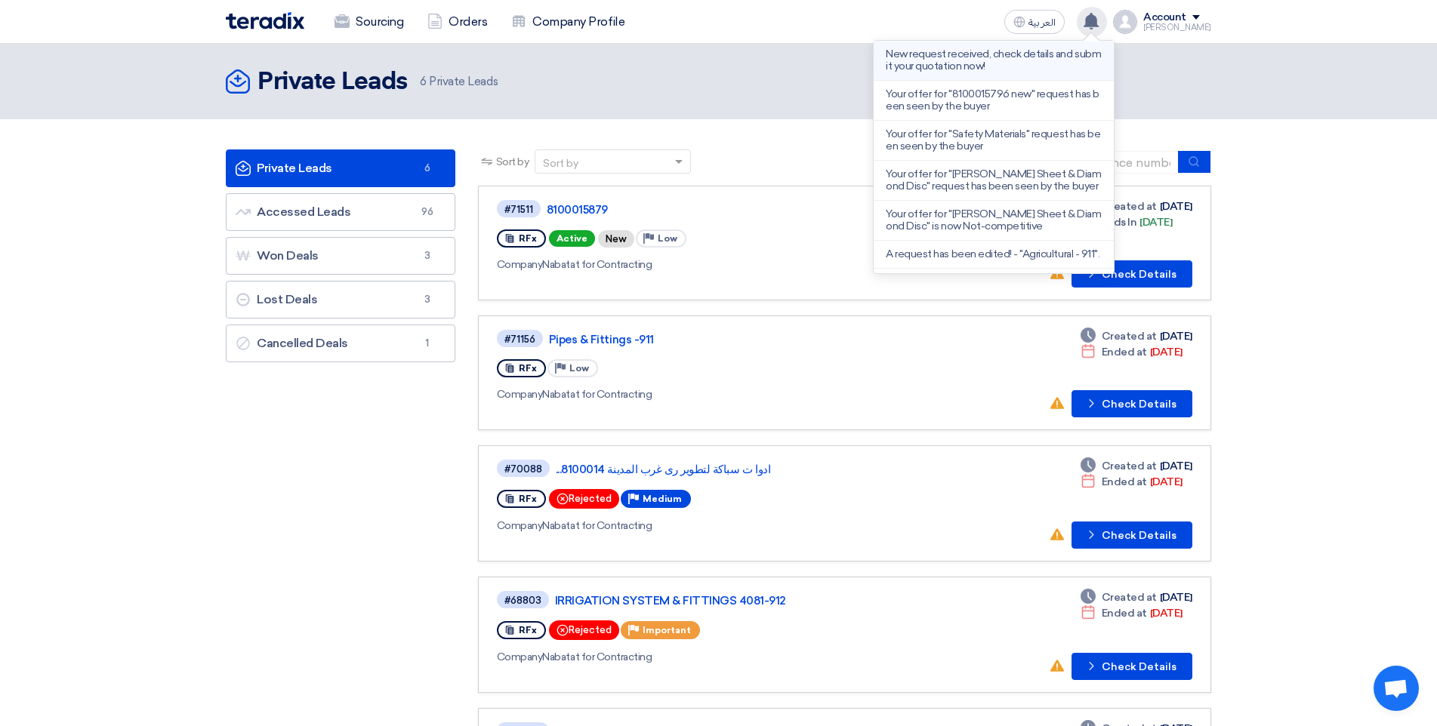  What do you see at coordinates (340, 212) in the screenshot?
I see `a: Accessed Leads96` at bounding box center [340, 212].